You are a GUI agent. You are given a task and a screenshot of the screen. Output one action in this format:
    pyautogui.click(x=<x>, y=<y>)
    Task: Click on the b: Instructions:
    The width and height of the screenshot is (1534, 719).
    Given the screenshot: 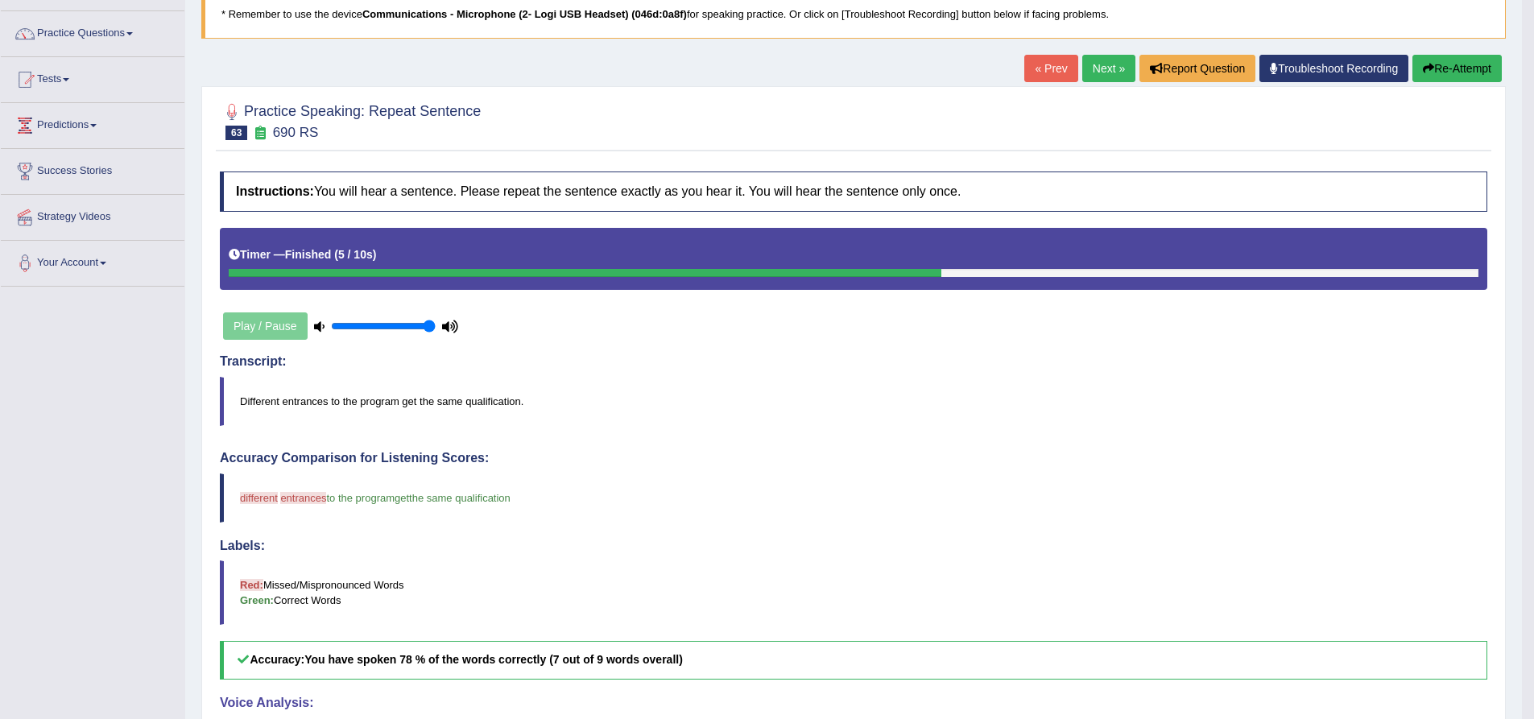 What is the action you would take?
    pyautogui.click(x=275, y=191)
    